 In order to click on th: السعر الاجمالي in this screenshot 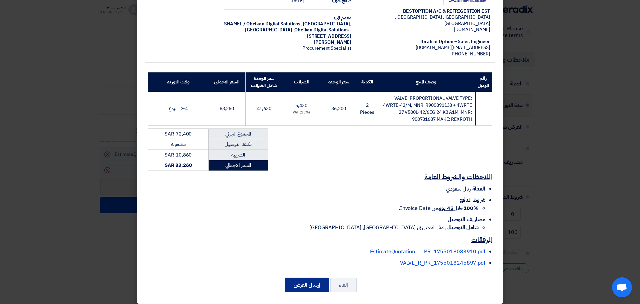, I will do `click(227, 82)`.